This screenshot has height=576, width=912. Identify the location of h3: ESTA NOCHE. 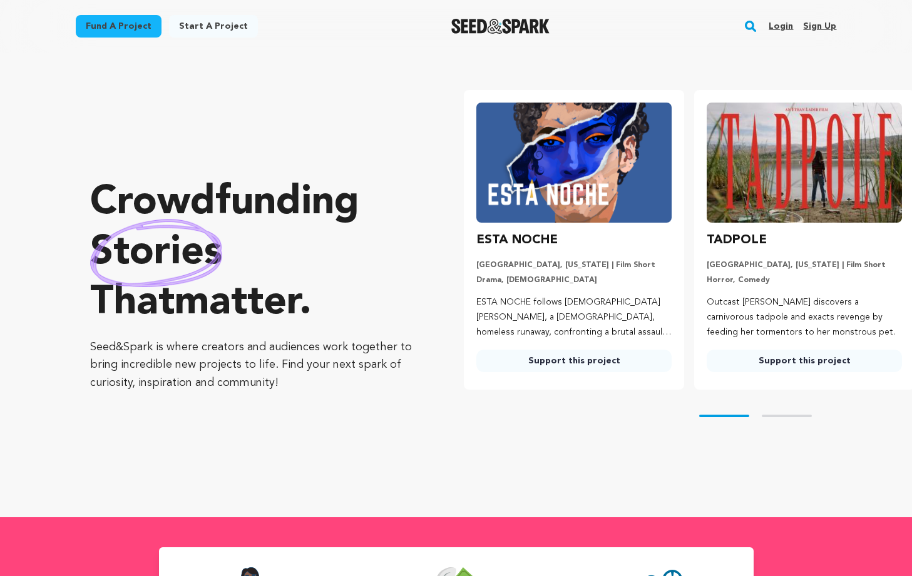
(517, 240).